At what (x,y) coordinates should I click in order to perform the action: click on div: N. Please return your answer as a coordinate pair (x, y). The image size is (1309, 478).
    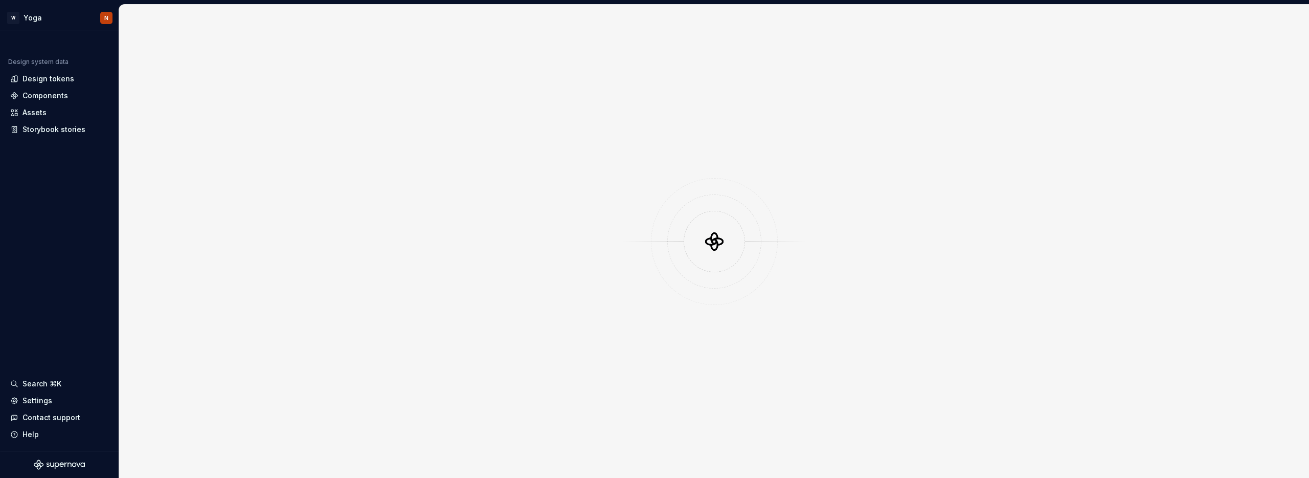
    Looking at the image, I should click on (106, 18).